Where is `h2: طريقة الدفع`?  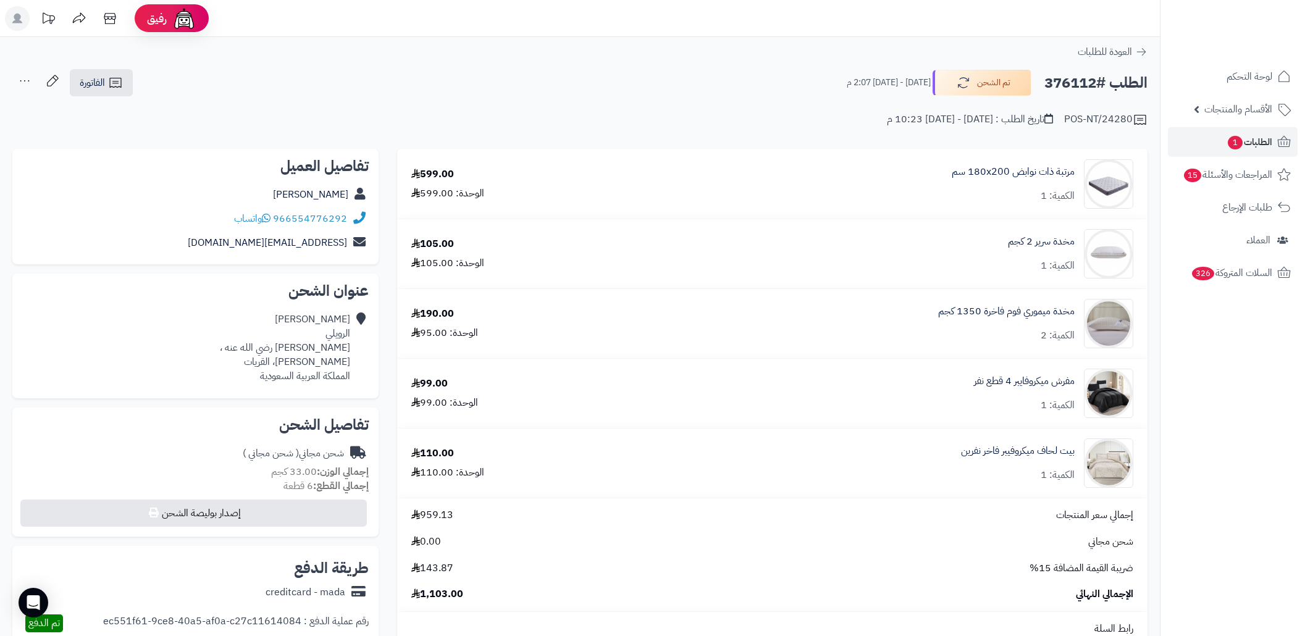
h2: طريقة الدفع is located at coordinates (331, 568).